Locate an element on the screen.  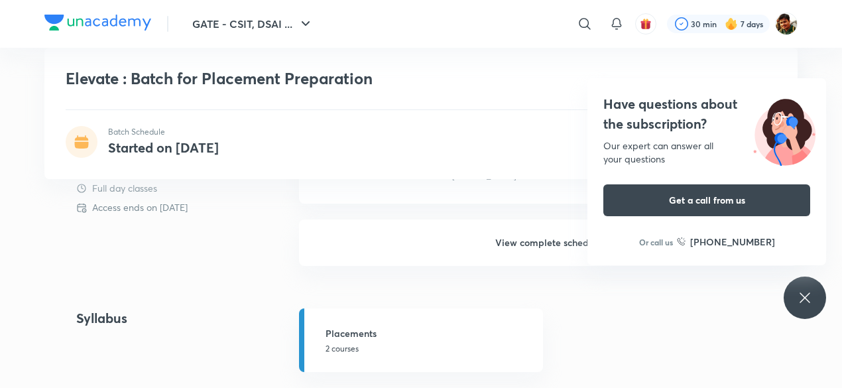
h4: Syllabus is located at coordinates (166, 318).